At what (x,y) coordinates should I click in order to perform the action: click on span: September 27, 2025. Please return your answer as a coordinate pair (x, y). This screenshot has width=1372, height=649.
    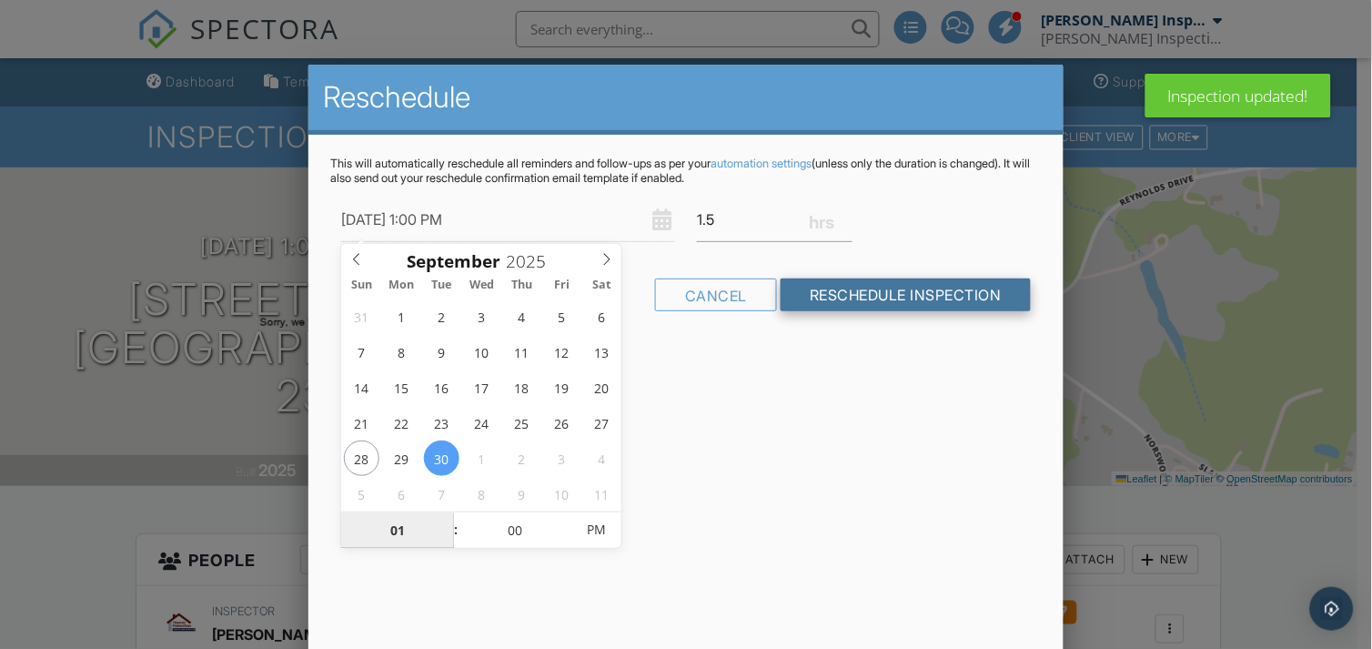
    Looking at the image, I should click on (601, 422).